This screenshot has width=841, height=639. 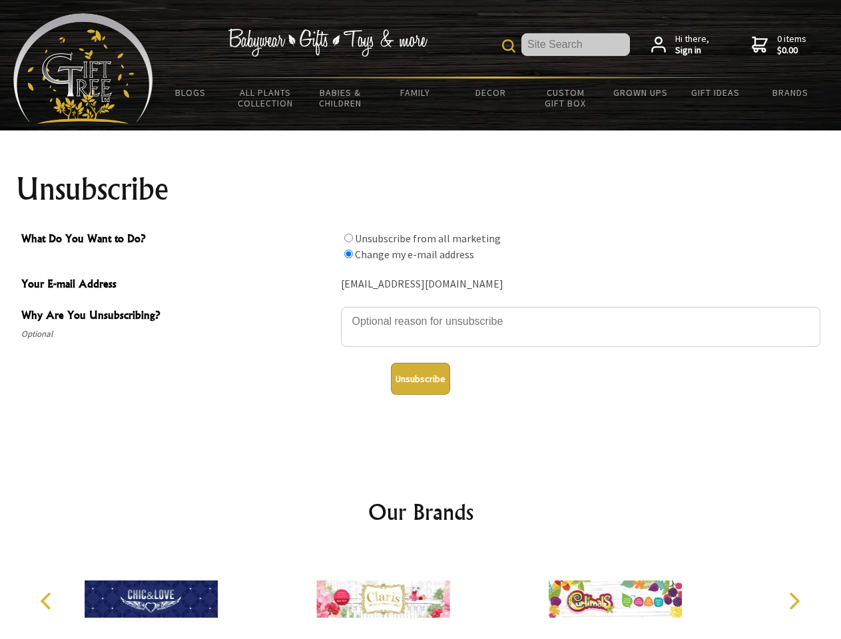 I want to click on textarea: Why Are You Unsubscribing?, so click(x=581, y=327).